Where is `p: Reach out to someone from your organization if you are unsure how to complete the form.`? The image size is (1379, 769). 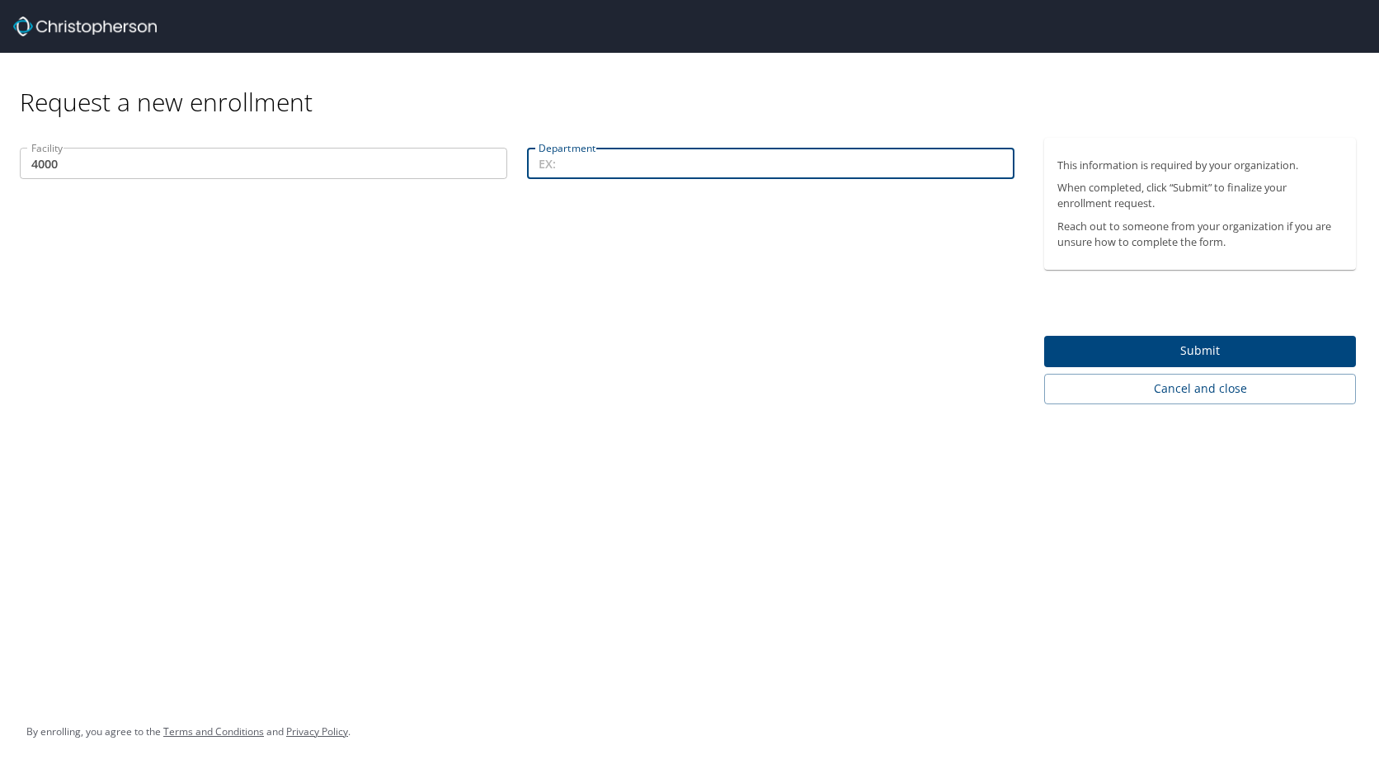
p: Reach out to someone from your organization if you are unsure how to complete the form. is located at coordinates (1200, 234).